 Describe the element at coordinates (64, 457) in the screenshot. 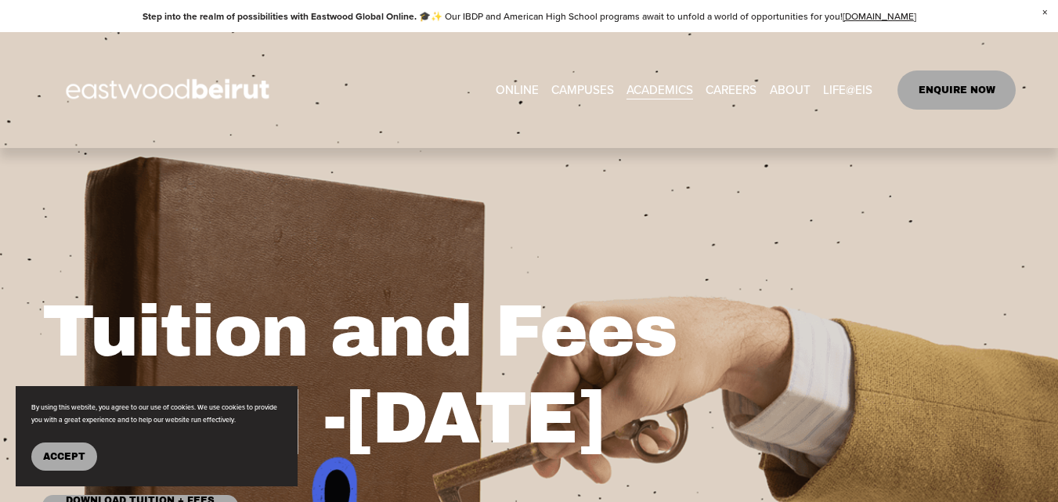

I see `span: Accept` at that location.